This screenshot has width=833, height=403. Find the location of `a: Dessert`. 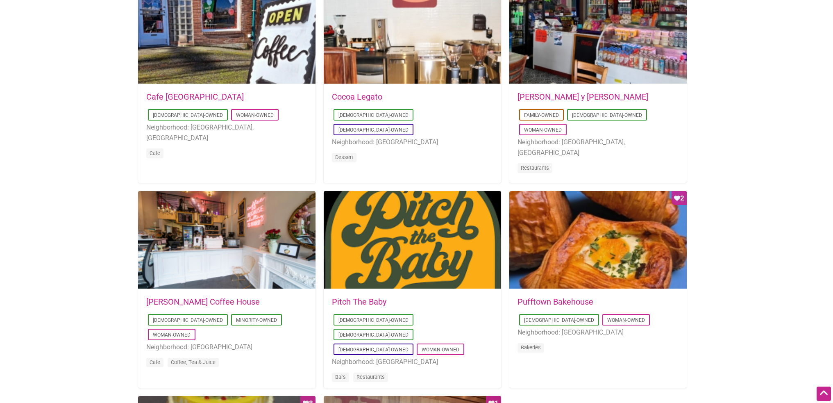

a: Dessert is located at coordinates (344, 157).